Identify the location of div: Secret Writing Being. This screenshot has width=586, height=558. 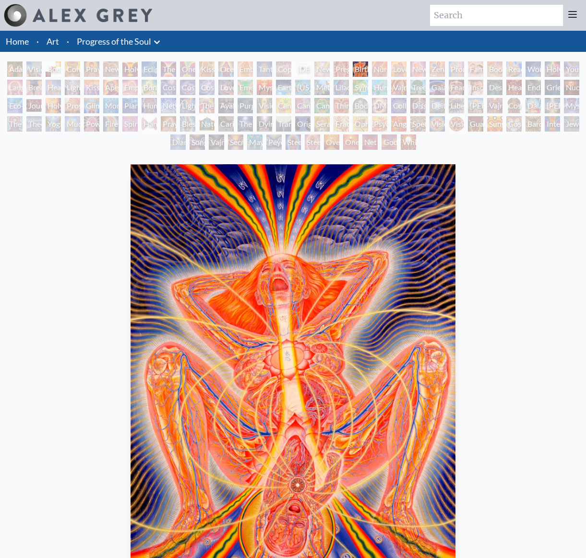
(236, 142).